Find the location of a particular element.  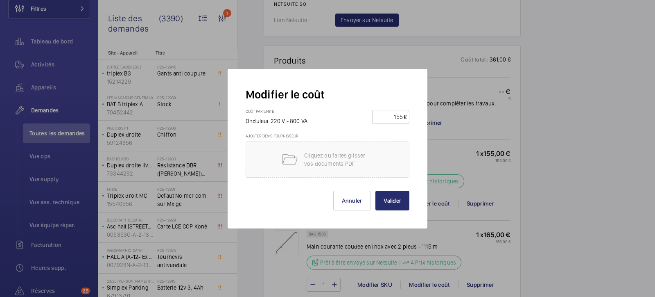

h3: Ajouter devis fournisseur is located at coordinates (328, 137).